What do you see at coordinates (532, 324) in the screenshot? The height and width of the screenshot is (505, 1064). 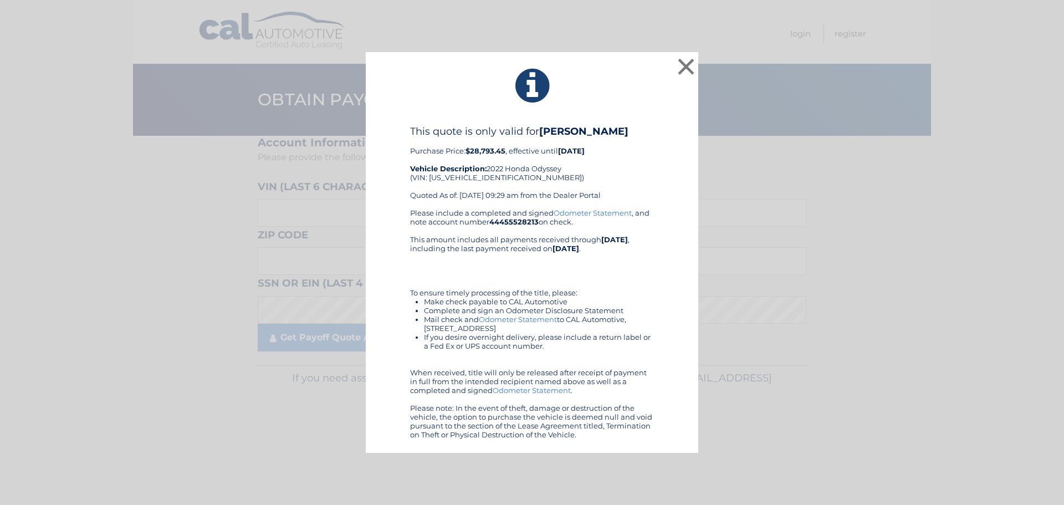 I see `div: Please include a completed and signed , and note account number on check. This amount includes al...` at bounding box center [532, 324].